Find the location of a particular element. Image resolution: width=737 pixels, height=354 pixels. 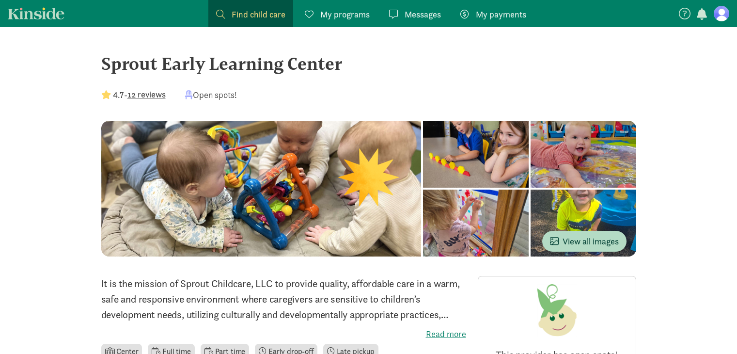

div: Open spots! is located at coordinates (211, 94).